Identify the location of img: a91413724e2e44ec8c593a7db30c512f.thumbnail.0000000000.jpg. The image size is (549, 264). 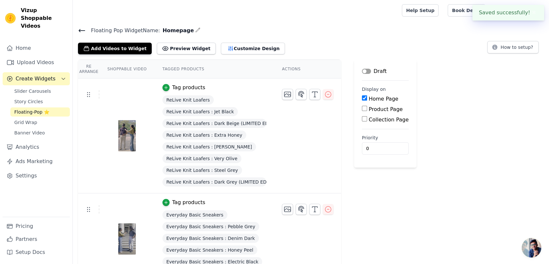
(127, 136).